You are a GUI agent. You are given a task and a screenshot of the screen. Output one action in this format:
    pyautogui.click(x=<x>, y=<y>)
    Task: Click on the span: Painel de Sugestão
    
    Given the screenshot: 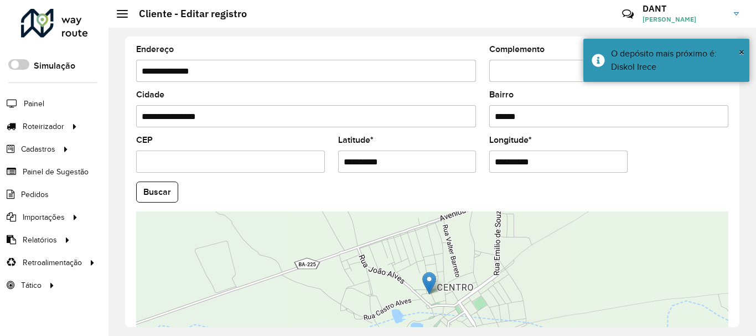 What is the action you would take?
    pyautogui.click(x=55, y=172)
    